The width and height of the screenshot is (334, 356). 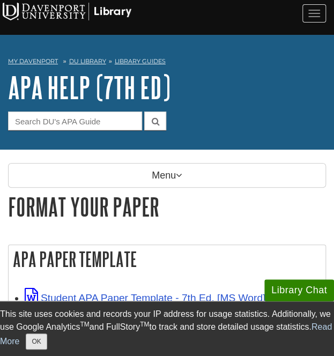 I want to click on button: Close, so click(x=36, y=342).